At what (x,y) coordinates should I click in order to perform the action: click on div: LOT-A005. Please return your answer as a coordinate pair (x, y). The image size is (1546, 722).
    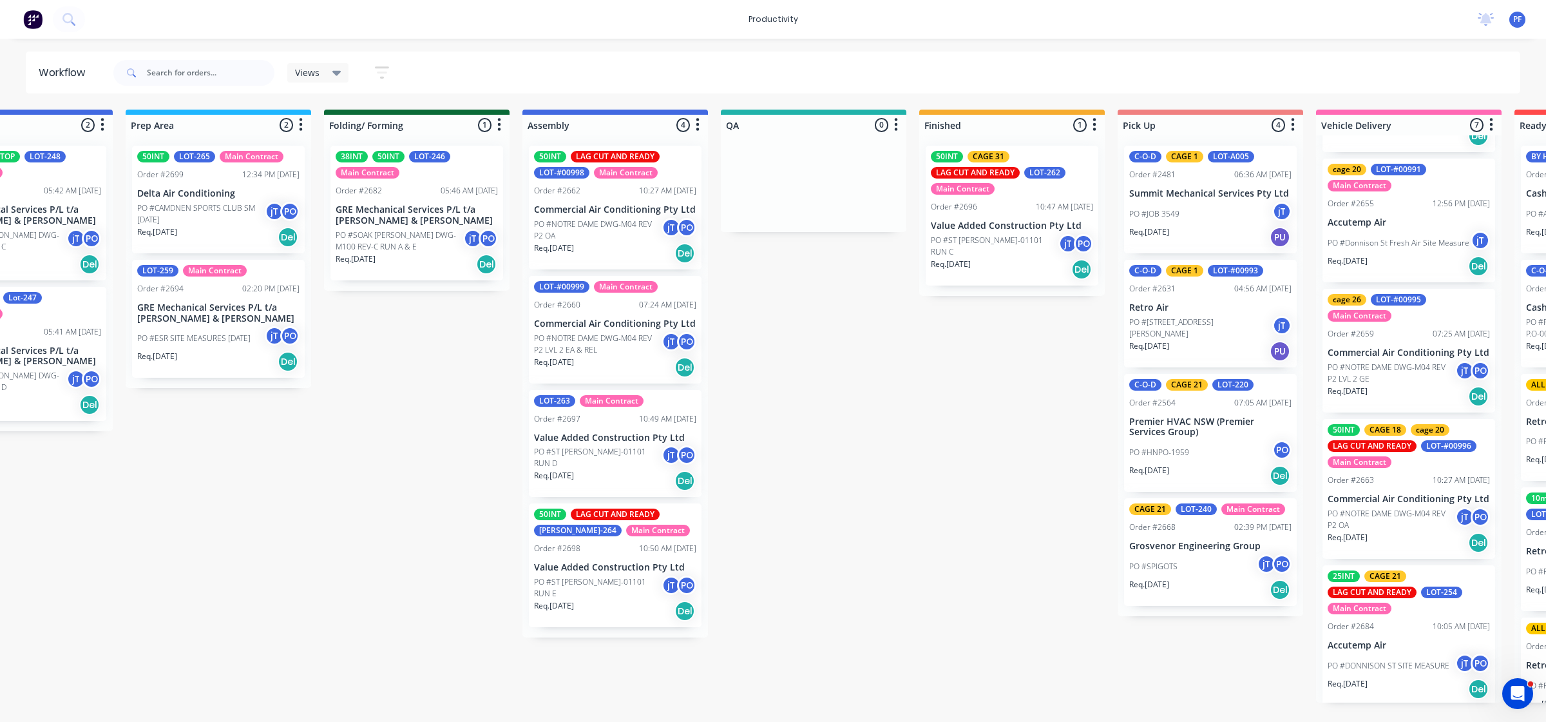
    Looking at the image, I should click on (1231, 157).